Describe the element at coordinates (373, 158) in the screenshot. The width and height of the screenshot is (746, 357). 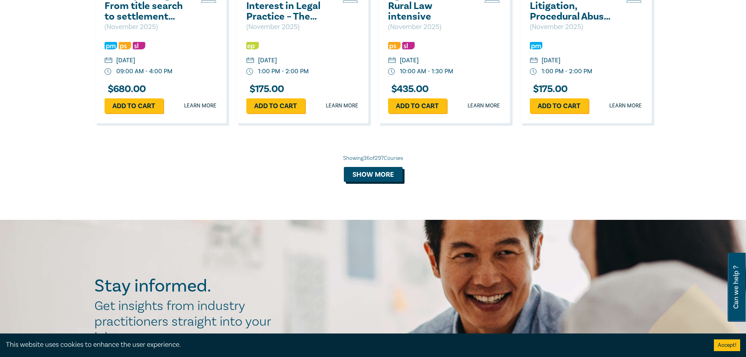
I see `div: Showing 36 of 297 Courses` at that location.